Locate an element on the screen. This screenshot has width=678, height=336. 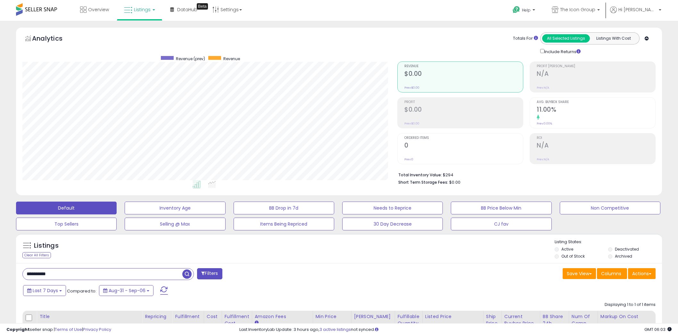
th: The percentage added to the cost of goods (COGS) that forms the calculator for Min & Max prices. is located at coordinates (628, 324).